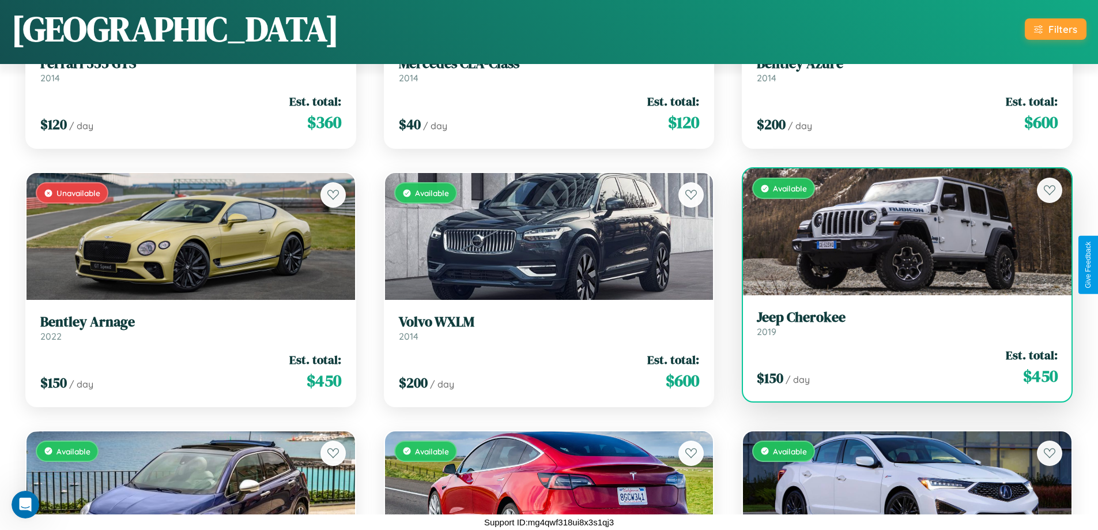  Describe the element at coordinates (51, 336) in the screenshot. I see `span: 2022` at that location.